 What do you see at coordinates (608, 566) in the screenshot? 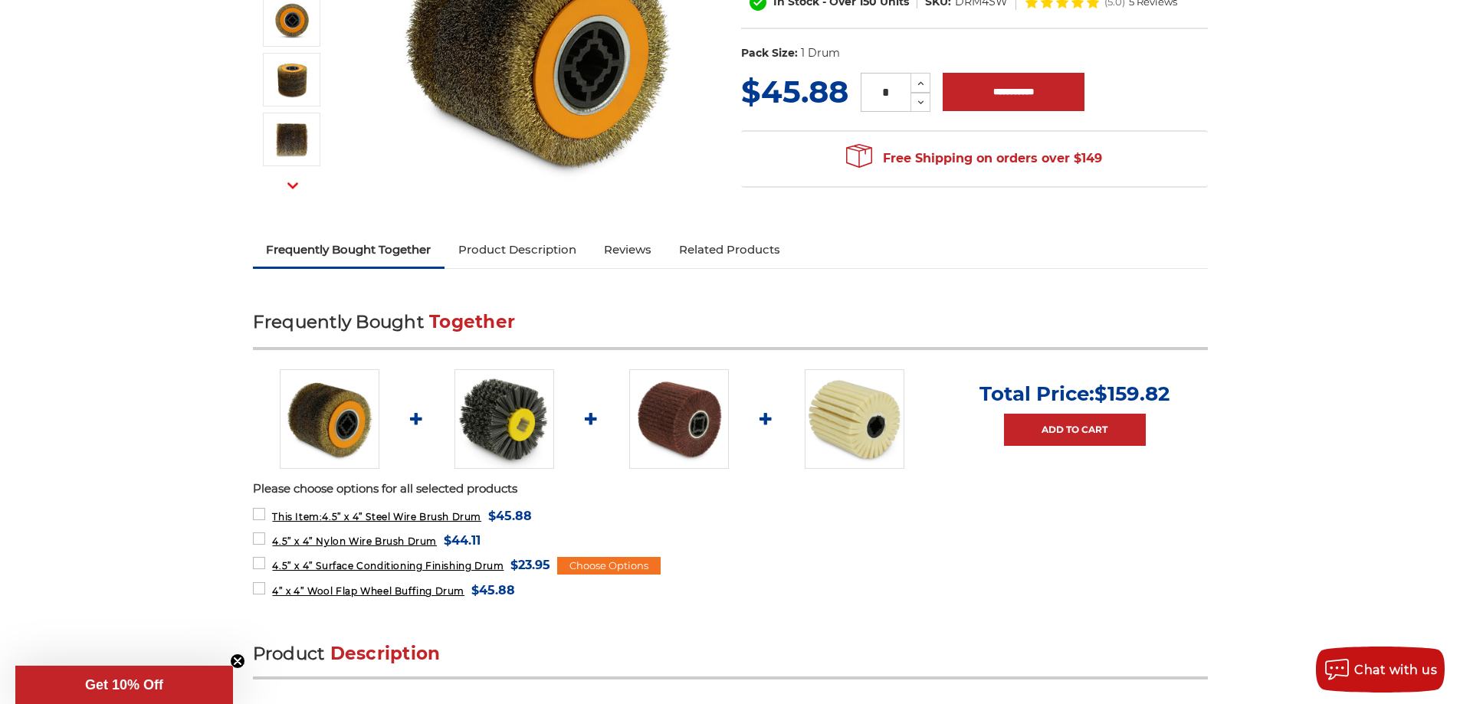
I see `div: Choose Options` at bounding box center [608, 566].